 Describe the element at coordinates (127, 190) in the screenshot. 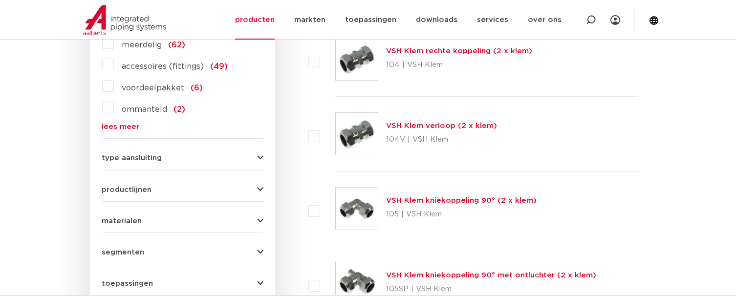

I see `span: productlijnen` at that location.